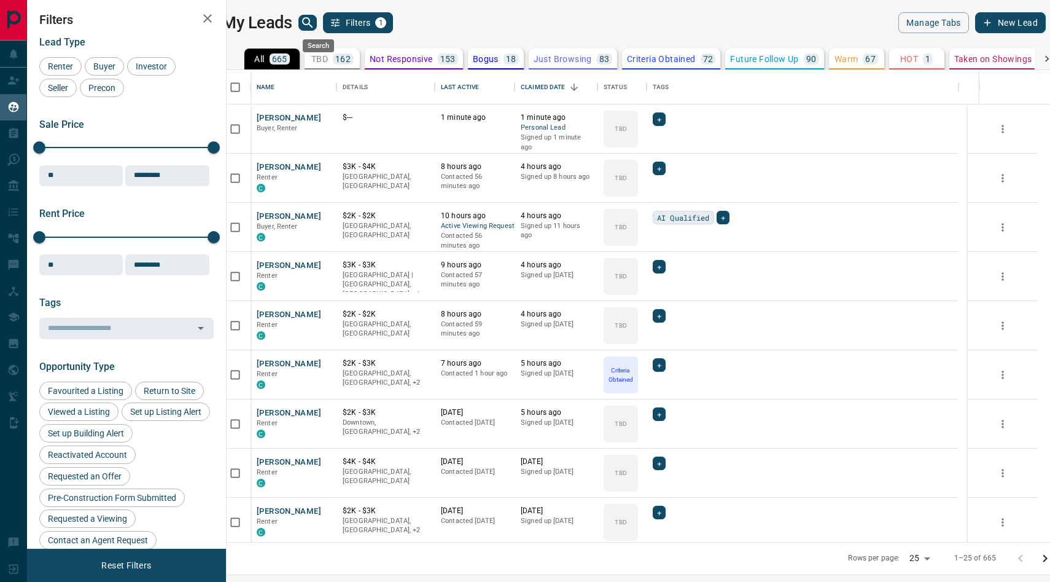 This screenshot has width=1050, height=582. I want to click on div: Return to Site, so click(169, 391).